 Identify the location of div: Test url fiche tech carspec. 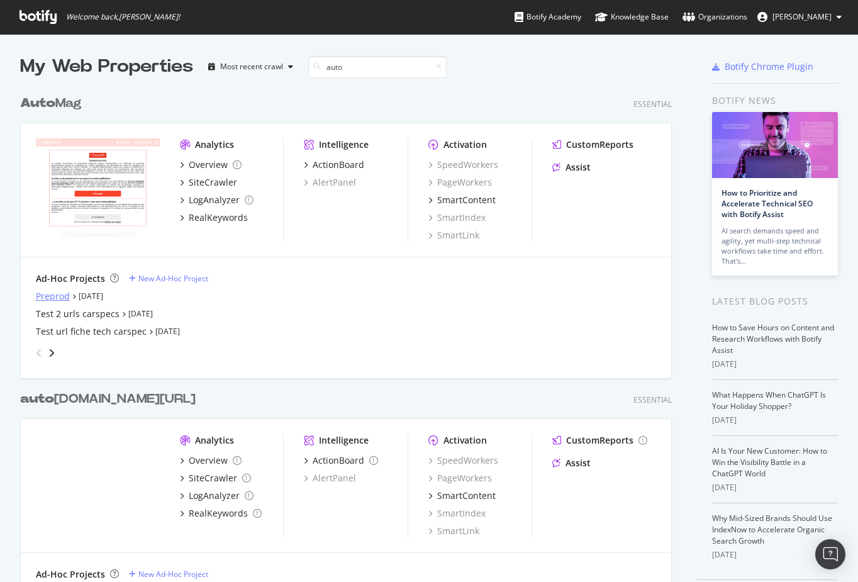
(91, 332).